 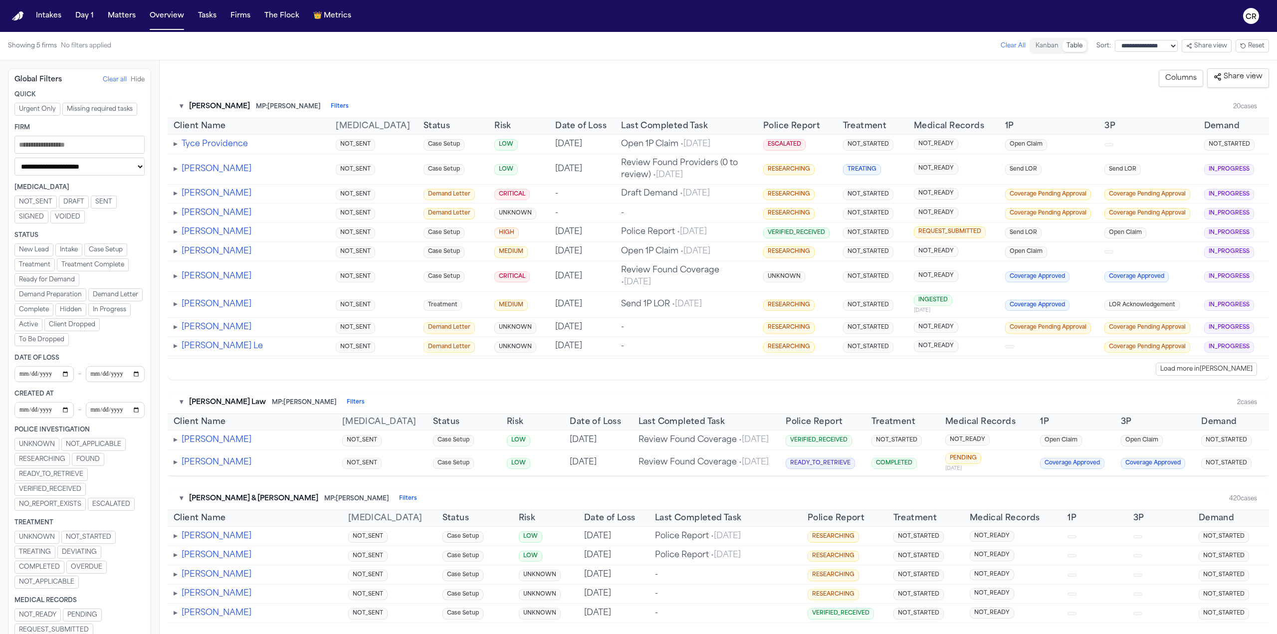 I want to click on aside: Filters, so click(x=79, y=347).